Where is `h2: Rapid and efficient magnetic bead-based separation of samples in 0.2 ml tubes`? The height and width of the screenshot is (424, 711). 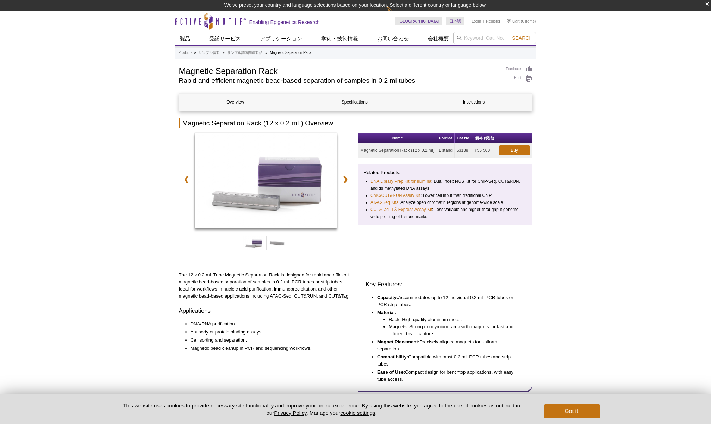
h2: Rapid and efficient magnetic bead-based separation of samples in 0.2 ml tubes is located at coordinates (339, 81).